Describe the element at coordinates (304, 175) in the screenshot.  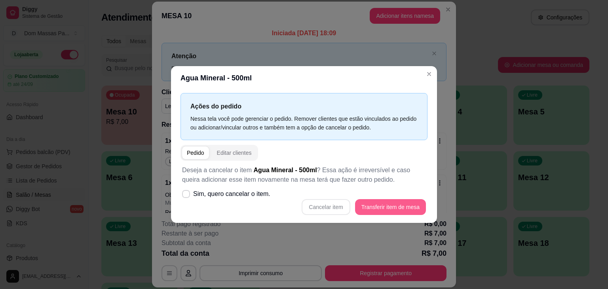
I see `p: Deseja a cancelar o item ? Essa ação é irreversível e caso queira adicionar esse item novamente n...` at that location.